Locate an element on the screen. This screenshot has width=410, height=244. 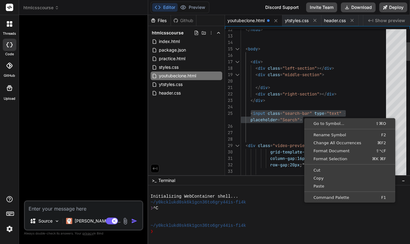
div: 16 is located at coordinates (228, 55).